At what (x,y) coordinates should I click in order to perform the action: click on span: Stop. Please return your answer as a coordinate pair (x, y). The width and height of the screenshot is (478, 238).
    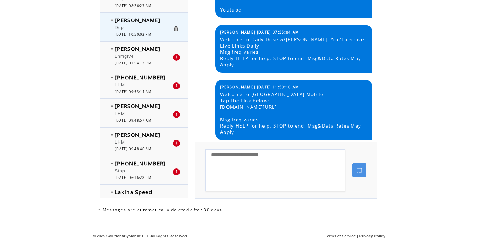
    Looking at the image, I should click on (120, 171).